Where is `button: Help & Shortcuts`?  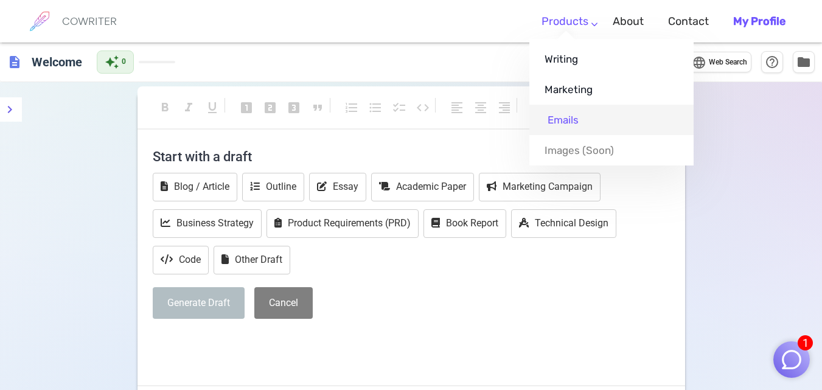 button: Help & Shortcuts is located at coordinates (772, 62).